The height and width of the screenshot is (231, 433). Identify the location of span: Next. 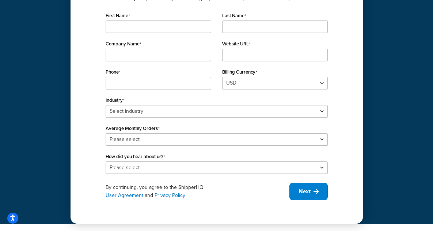
(305, 191).